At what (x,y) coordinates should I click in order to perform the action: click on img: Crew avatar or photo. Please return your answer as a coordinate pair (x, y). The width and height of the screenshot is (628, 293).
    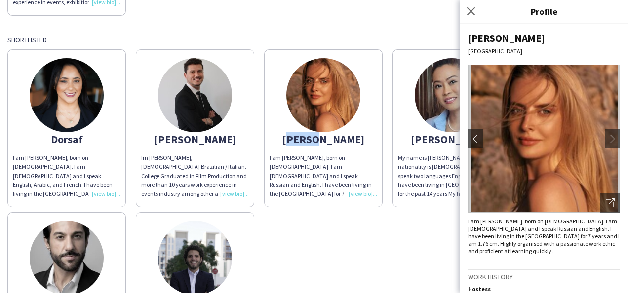
    Looking at the image, I should click on (544, 139).